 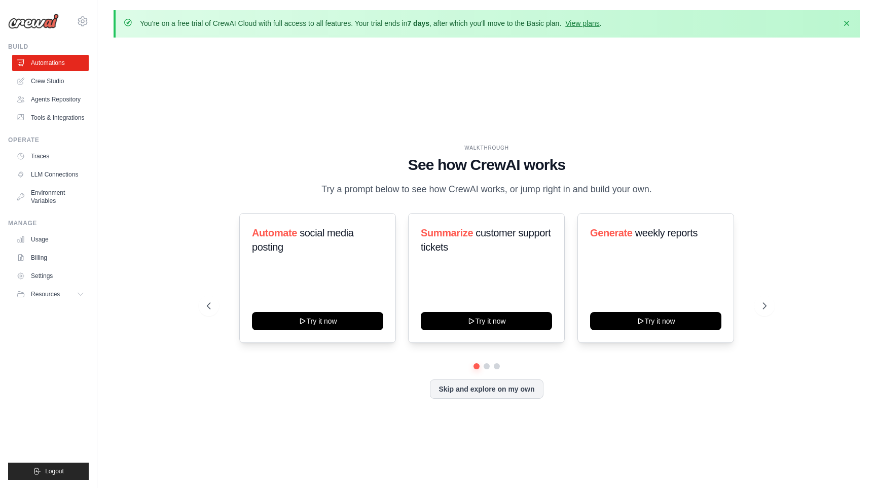 I want to click on a: Agents Repository, so click(x=50, y=99).